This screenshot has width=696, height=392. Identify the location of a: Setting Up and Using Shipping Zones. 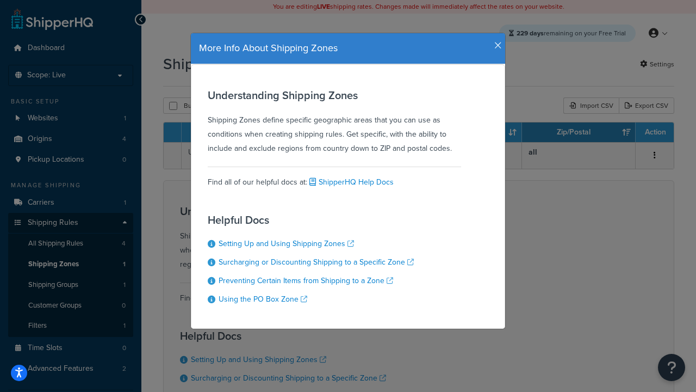
(286, 243).